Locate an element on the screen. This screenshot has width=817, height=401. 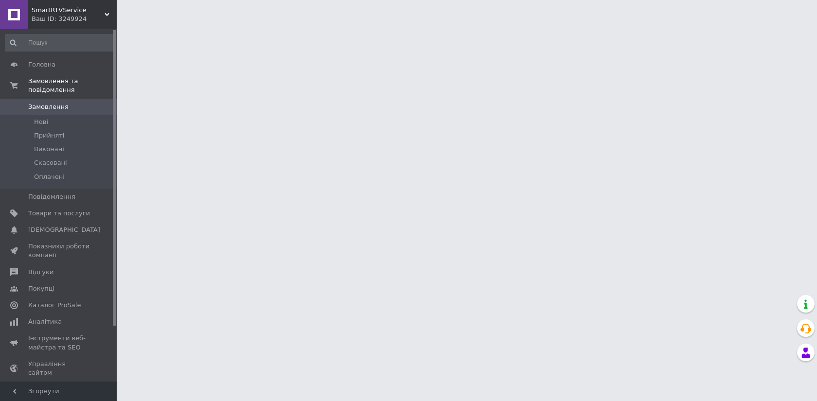
span: Замовлення is located at coordinates (48, 107).